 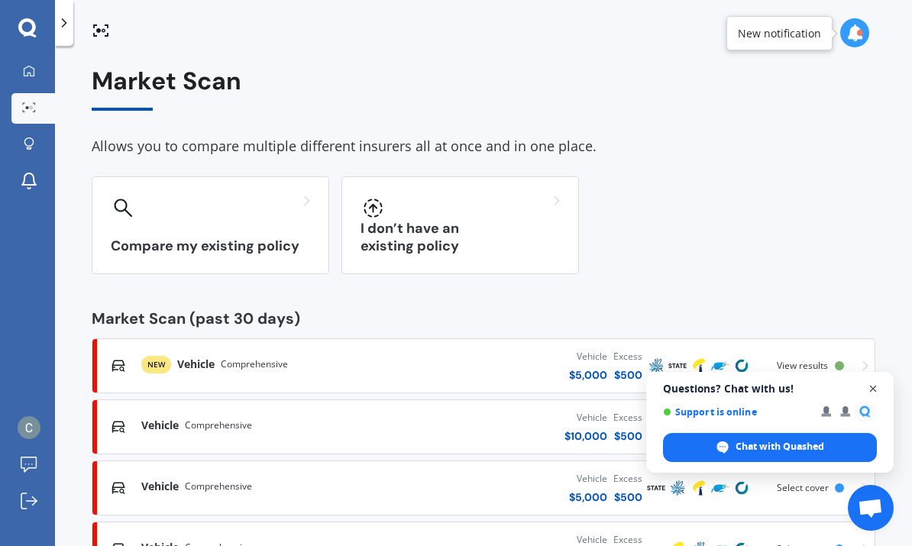 I want to click on span: Questions? Chat with us!, so click(x=770, y=389).